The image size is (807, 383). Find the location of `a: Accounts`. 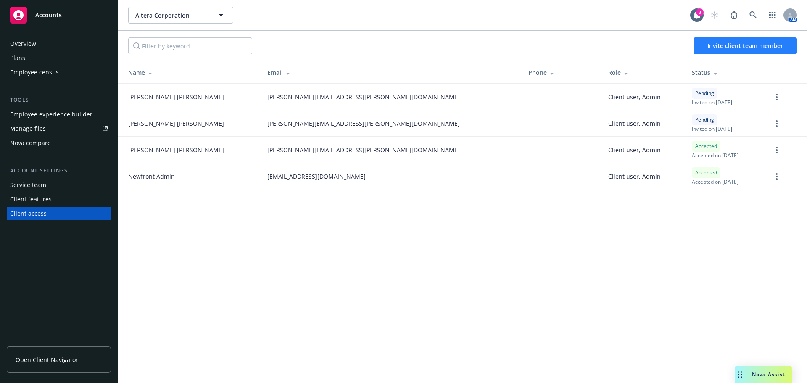

a: Accounts is located at coordinates (59, 15).